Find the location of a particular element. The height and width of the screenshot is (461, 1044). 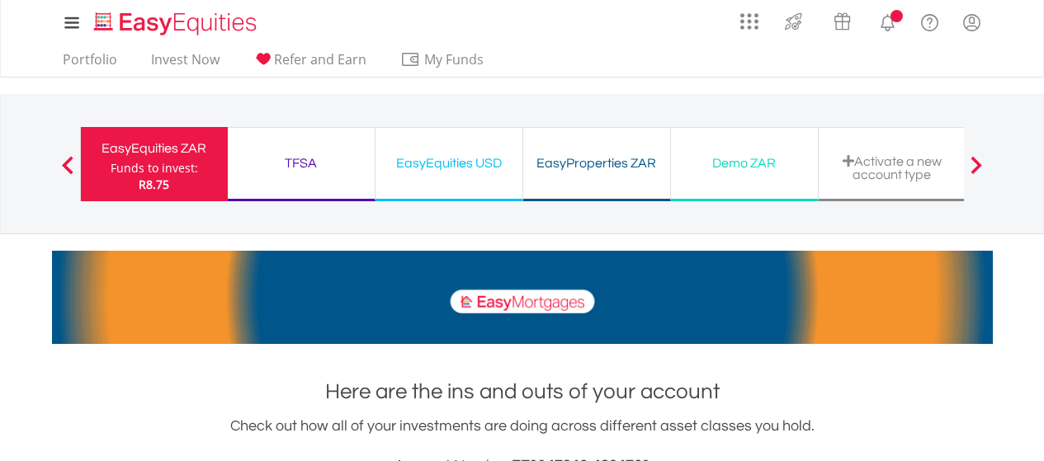

img: grid-menu-icon.svg is located at coordinates (749, 21).